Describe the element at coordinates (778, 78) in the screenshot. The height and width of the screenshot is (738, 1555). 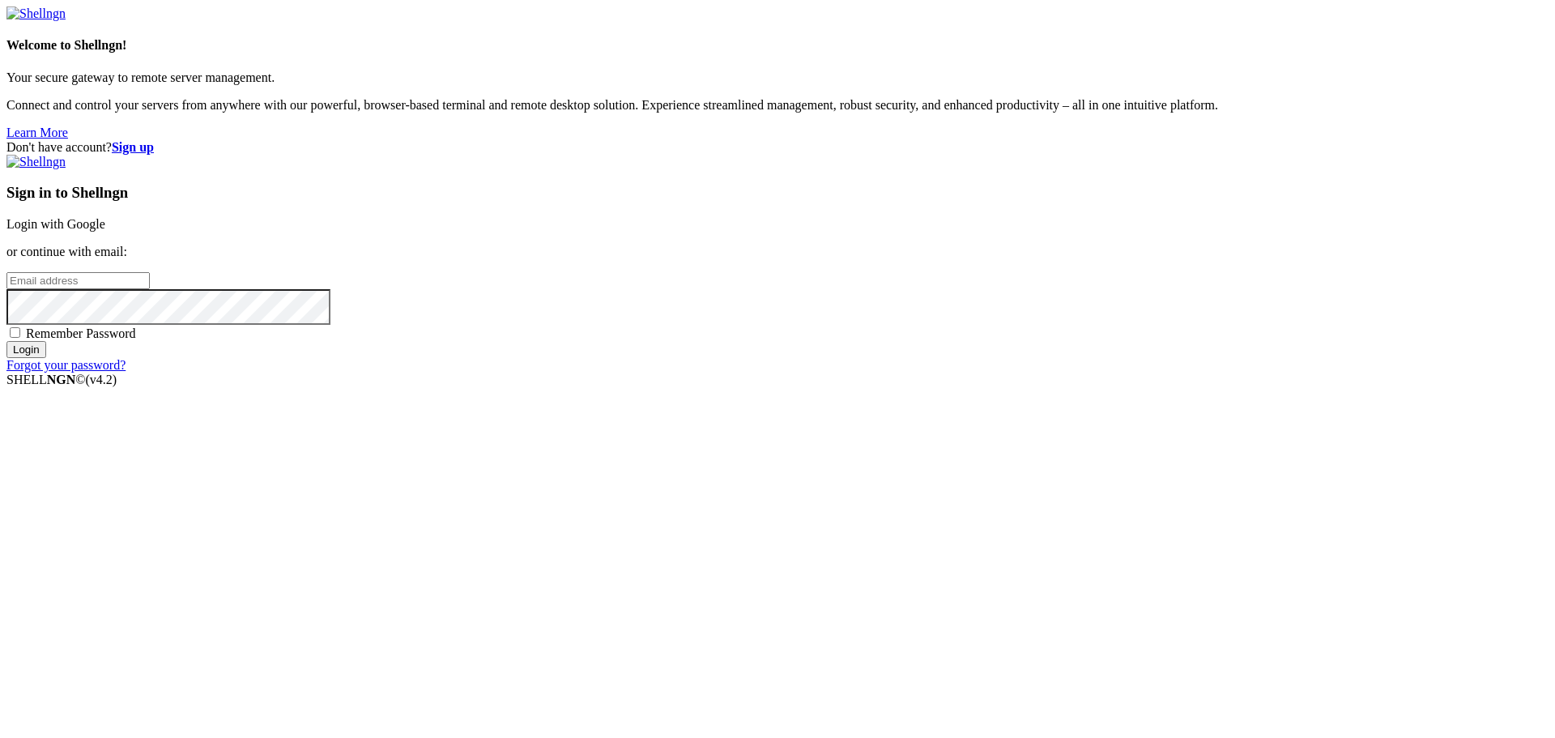
I see `p: Your secure gateway to remote server management.` at that location.